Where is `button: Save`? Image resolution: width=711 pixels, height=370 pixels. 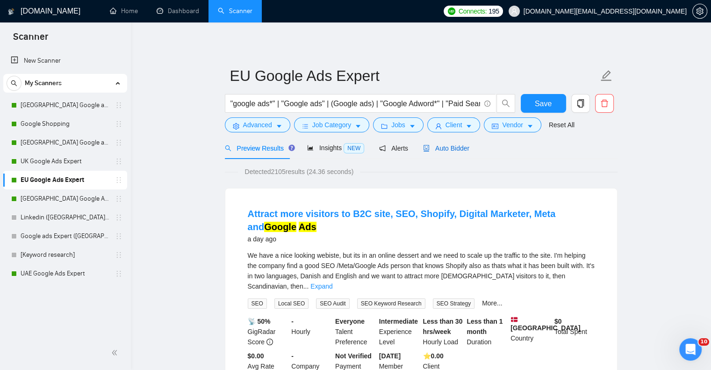 button: Save is located at coordinates (544, 103).